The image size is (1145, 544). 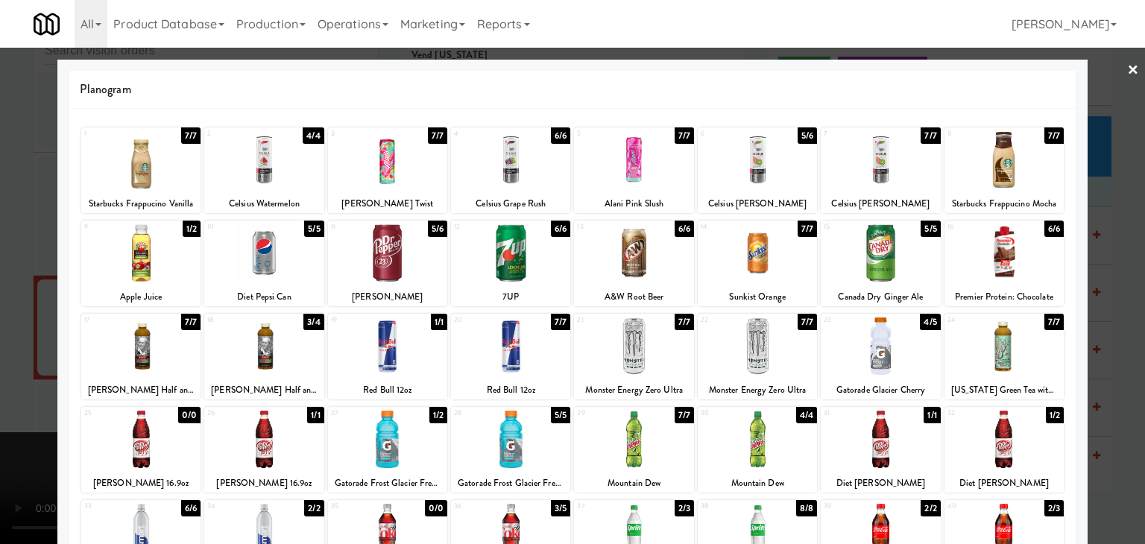 I want to click on div: Gatorade Glacier Cherry, so click(x=880, y=390).